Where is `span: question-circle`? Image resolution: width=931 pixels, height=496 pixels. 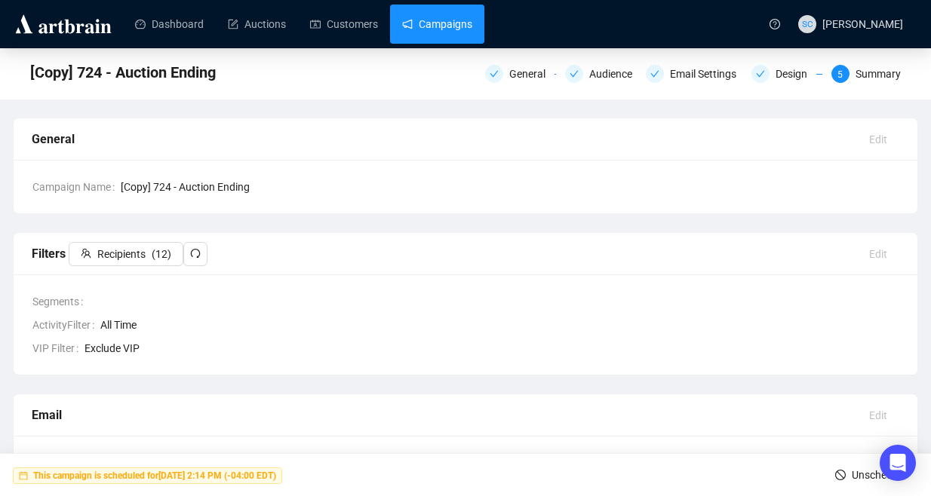
span: question-circle is located at coordinates (775, 24).